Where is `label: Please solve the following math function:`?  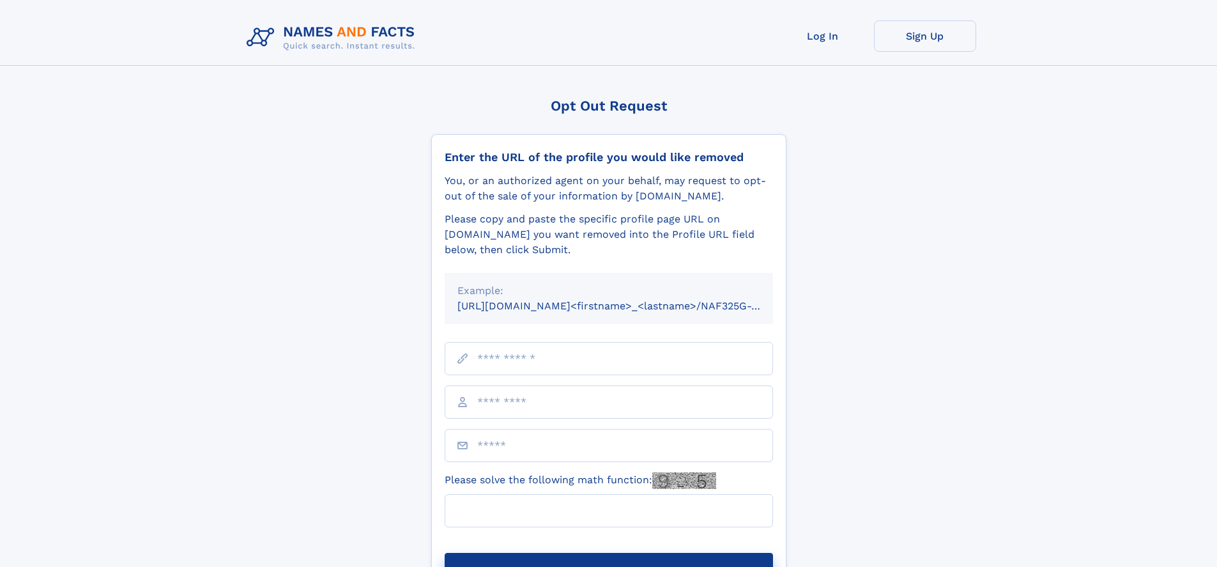
label: Please solve the following math function: is located at coordinates (580, 480).